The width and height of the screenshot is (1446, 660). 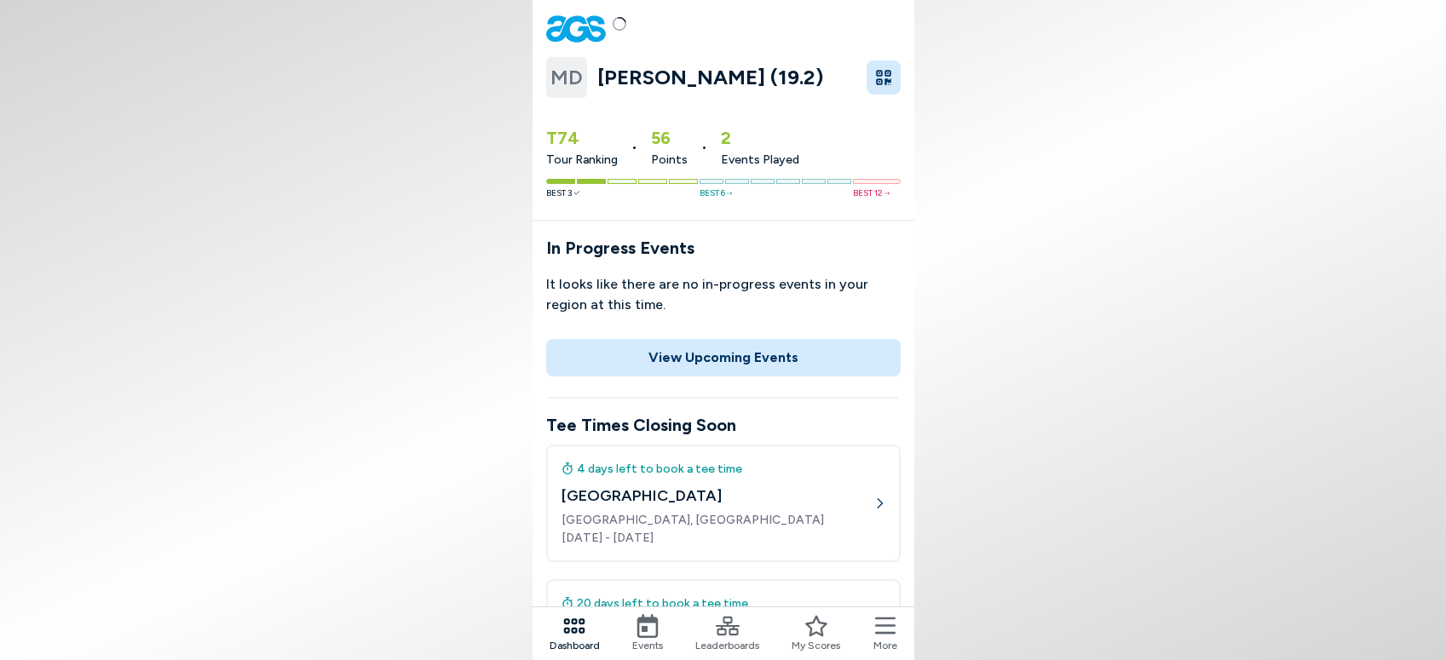 I want to click on span: MD, so click(x=567, y=78).